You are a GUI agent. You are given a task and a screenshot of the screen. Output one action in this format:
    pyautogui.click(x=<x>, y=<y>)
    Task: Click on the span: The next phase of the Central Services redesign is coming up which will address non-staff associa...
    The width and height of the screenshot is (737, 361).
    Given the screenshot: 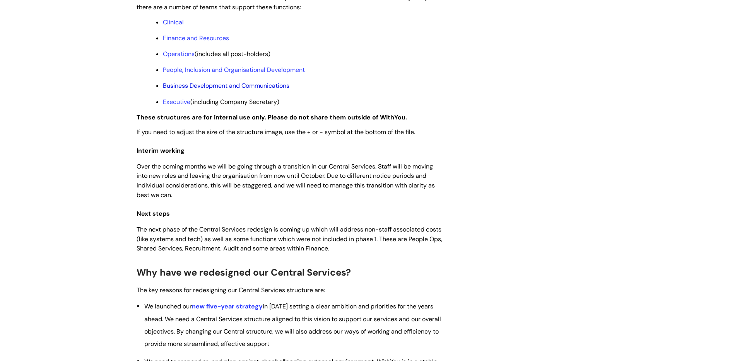 What is the action you would take?
    pyautogui.click(x=289, y=239)
    